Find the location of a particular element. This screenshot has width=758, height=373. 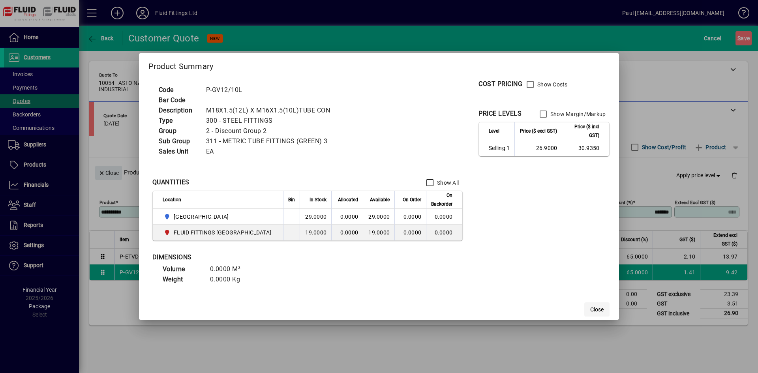

td: Sales Unit is located at coordinates (178, 152).